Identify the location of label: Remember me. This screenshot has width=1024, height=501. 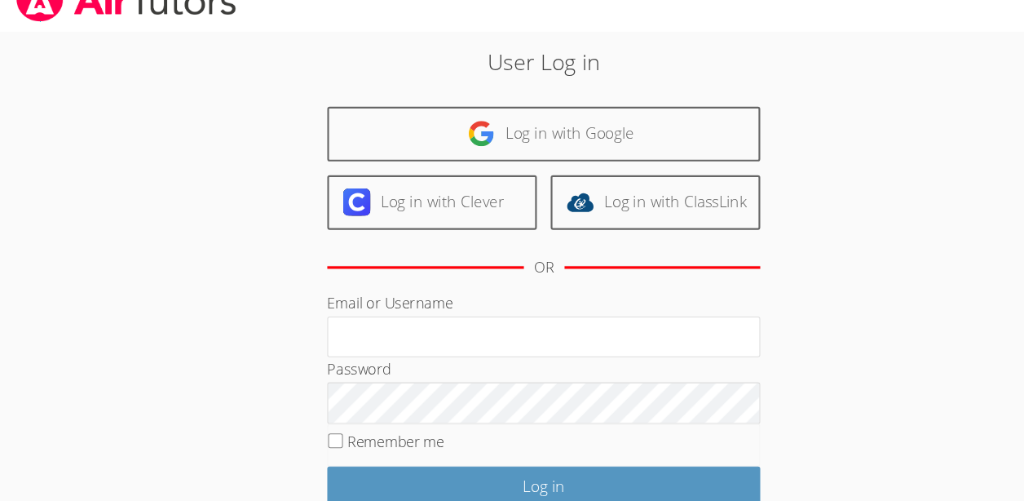
(373, 444).